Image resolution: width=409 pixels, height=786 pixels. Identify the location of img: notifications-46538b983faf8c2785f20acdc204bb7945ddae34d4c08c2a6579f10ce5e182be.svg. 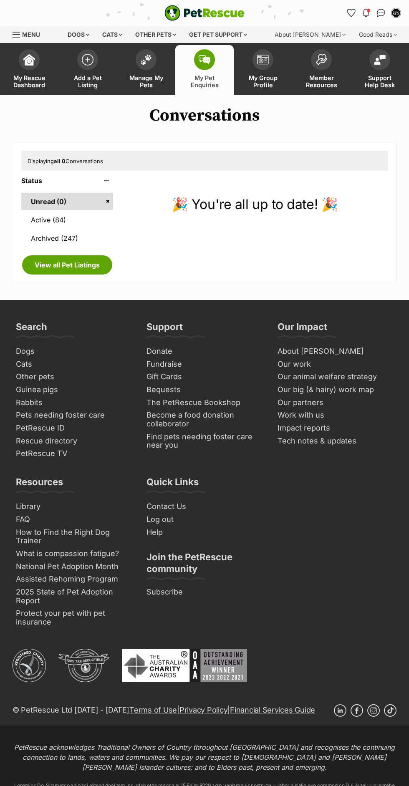
(366, 13).